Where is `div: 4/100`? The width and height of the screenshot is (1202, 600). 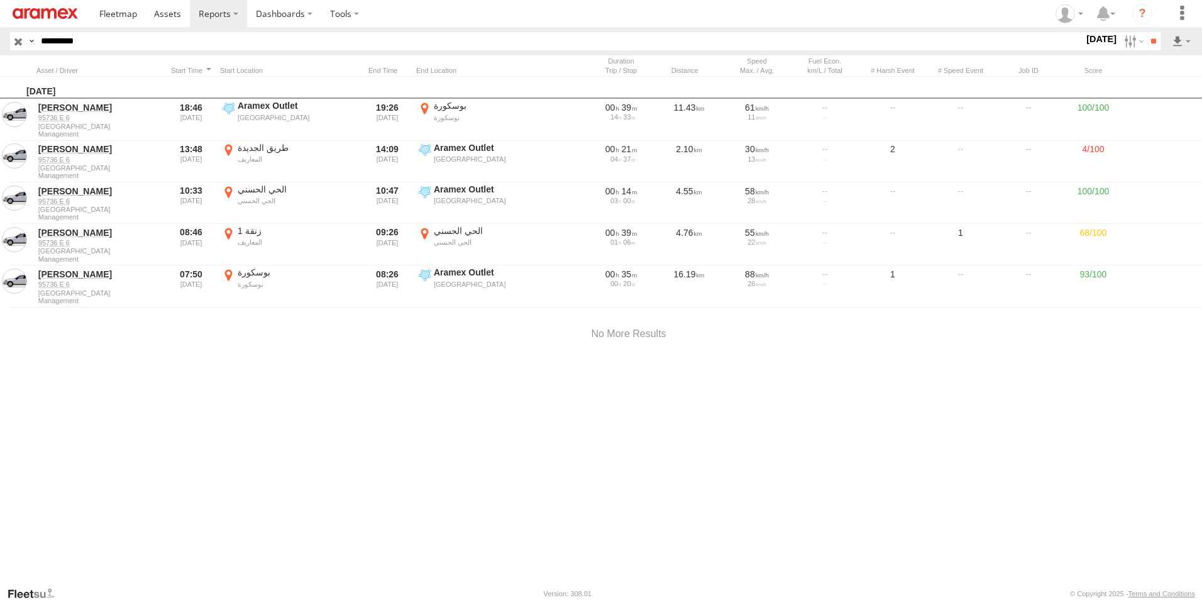
div: 4/100 is located at coordinates (1093, 162).